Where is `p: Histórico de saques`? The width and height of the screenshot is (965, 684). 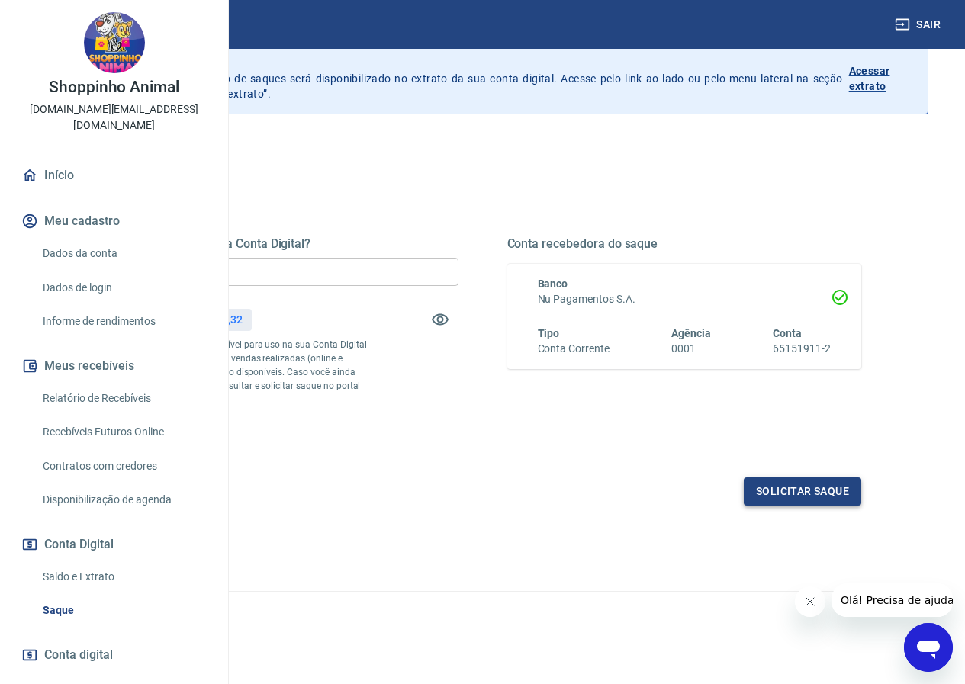
p: Histórico de saques is located at coordinates (462, 63).